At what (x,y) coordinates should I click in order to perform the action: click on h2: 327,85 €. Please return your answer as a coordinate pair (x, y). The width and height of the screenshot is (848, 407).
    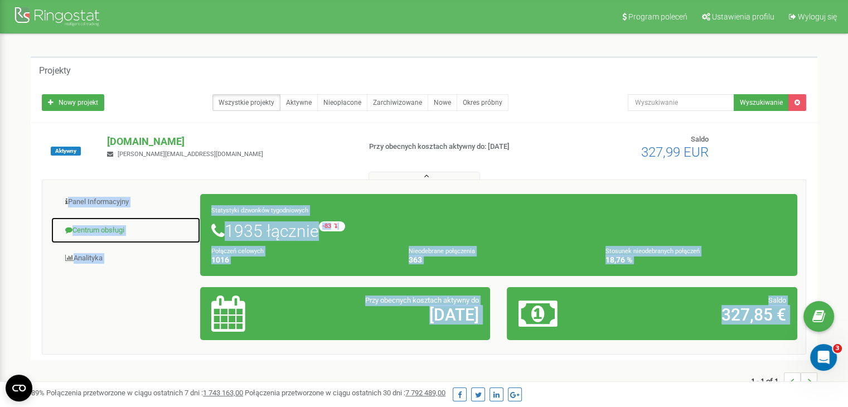
    Looking at the image, I should click on (700, 314).